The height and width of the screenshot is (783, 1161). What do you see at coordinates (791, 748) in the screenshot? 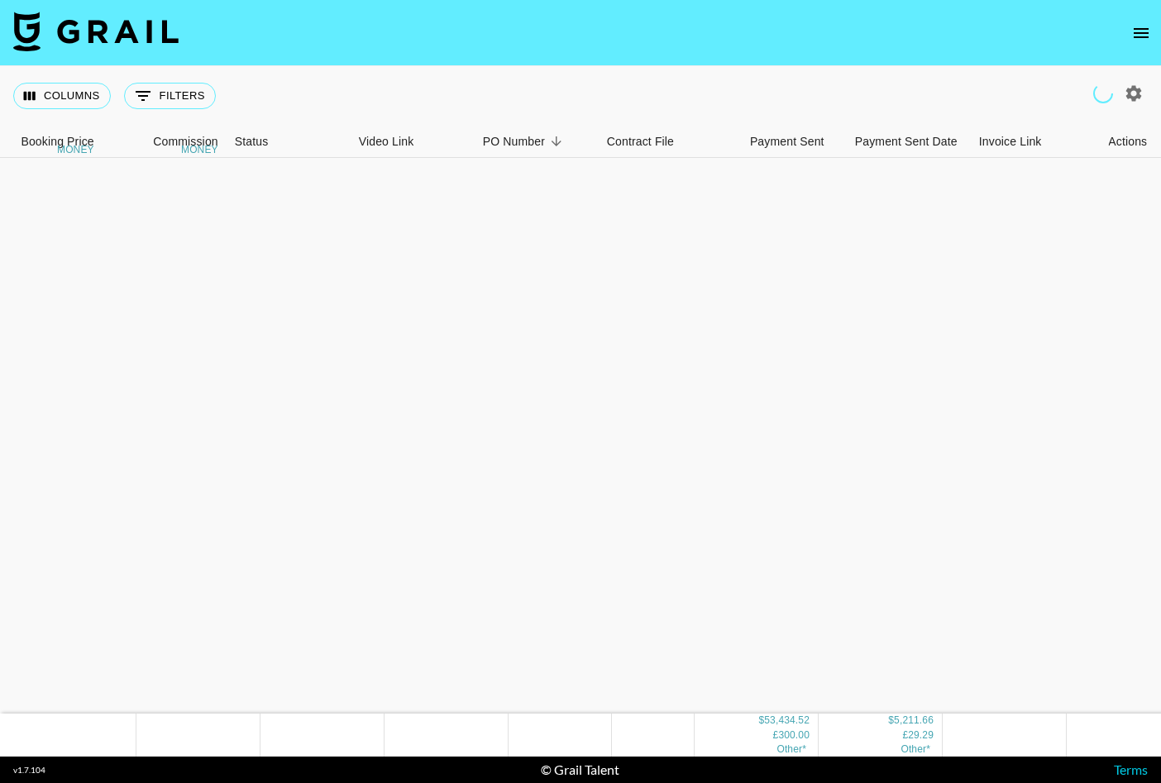
I see `span: CA$ 3,500.00` at bounding box center [791, 748].